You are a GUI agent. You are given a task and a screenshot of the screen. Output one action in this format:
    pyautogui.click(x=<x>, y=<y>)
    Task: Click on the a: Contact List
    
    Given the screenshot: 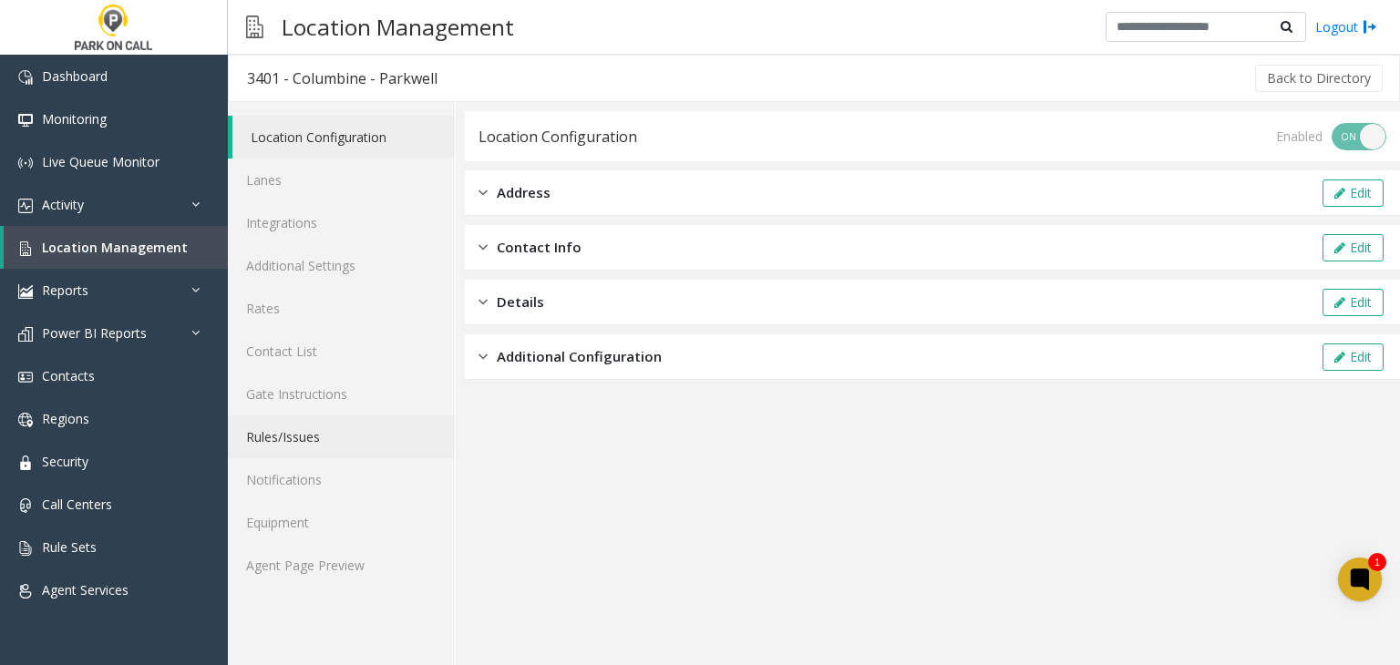 What is the action you would take?
    pyautogui.click(x=341, y=351)
    